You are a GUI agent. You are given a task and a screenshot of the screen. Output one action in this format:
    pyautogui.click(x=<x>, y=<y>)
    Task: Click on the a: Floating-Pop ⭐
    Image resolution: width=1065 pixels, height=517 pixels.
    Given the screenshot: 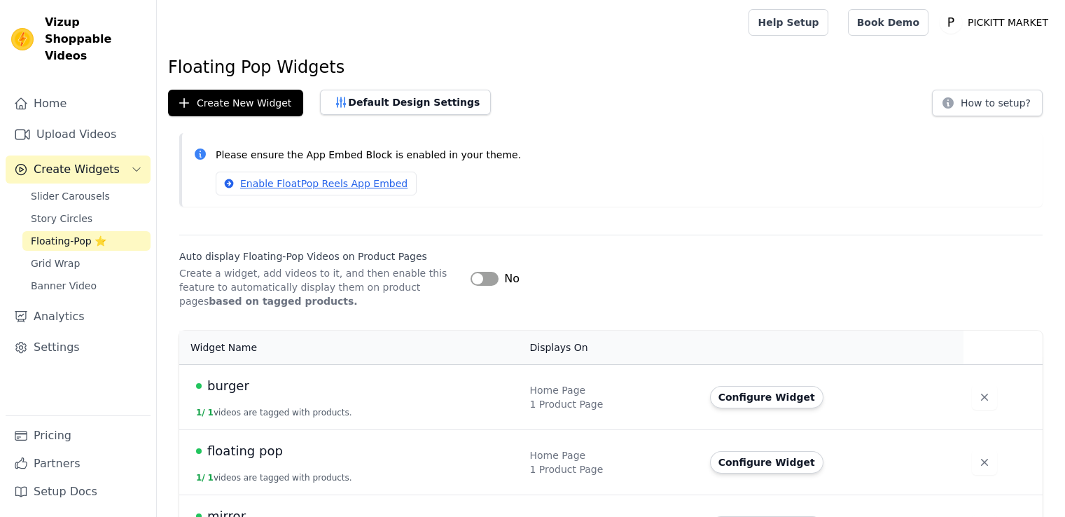 What is the action you would take?
    pyautogui.click(x=86, y=241)
    